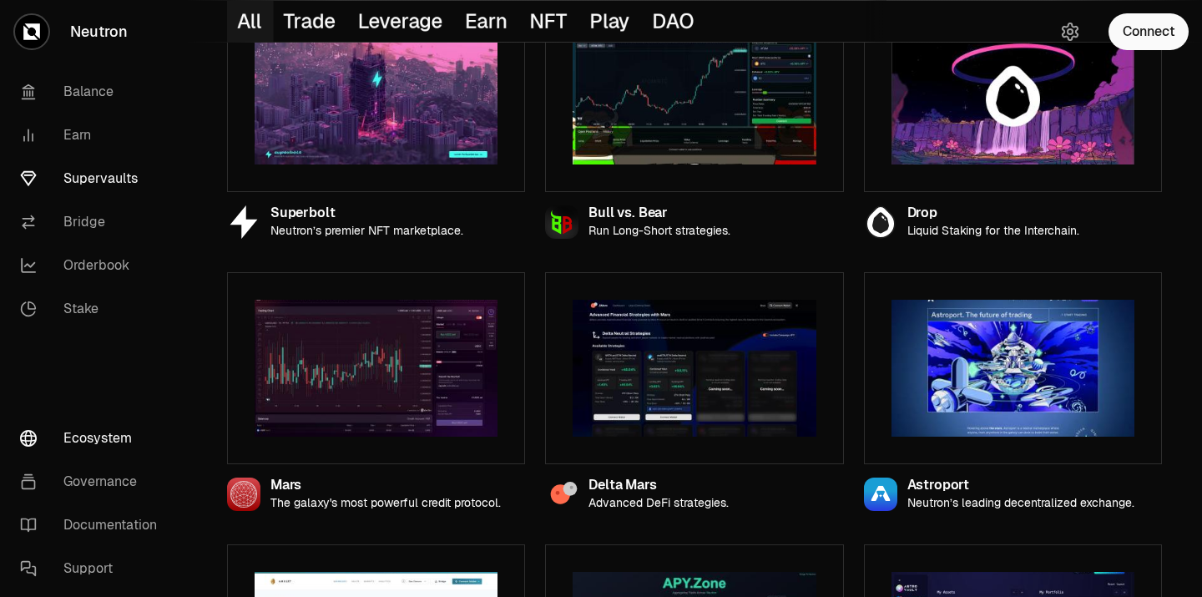 The width and height of the screenshot is (1202, 597). What do you see at coordinates (94, 309) in the screenshot?
I see `a: Stake` at bounding box center [94, 309].